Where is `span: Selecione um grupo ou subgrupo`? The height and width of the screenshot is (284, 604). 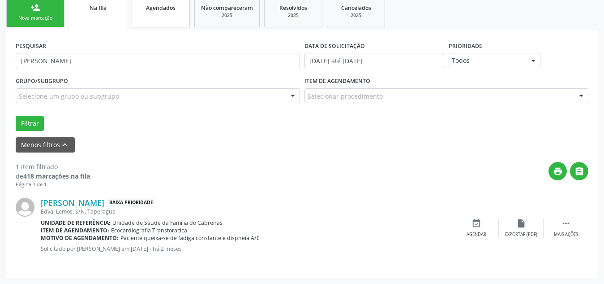 span: Selecione um grupo ou subgrupo is located at coordinates (69, 96).